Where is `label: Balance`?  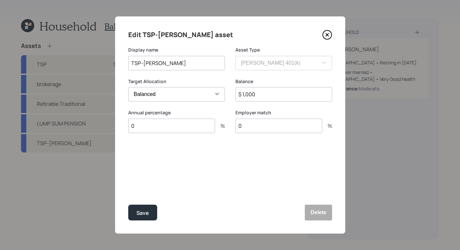 label: Balance is located at coordinates (284, 82).